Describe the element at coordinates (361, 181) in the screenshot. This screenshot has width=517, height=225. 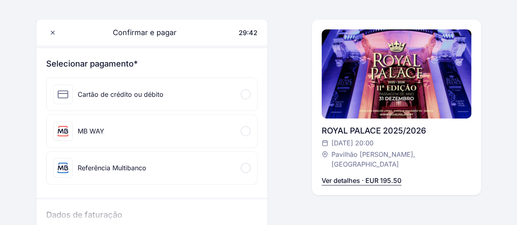
I see `p: Ver detalhes · EUR 195.50` at that location.